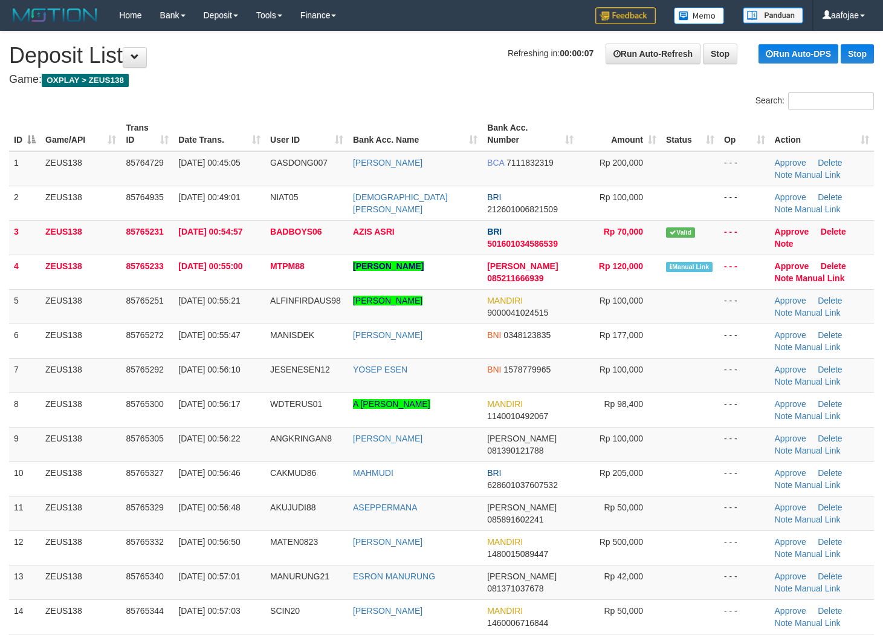 The width and height of the screenshot is (883, 635). Describe the element at coordinates (85, 80) in the screenshot. I see `span: OXPLAY > ZEUS138` at that location.